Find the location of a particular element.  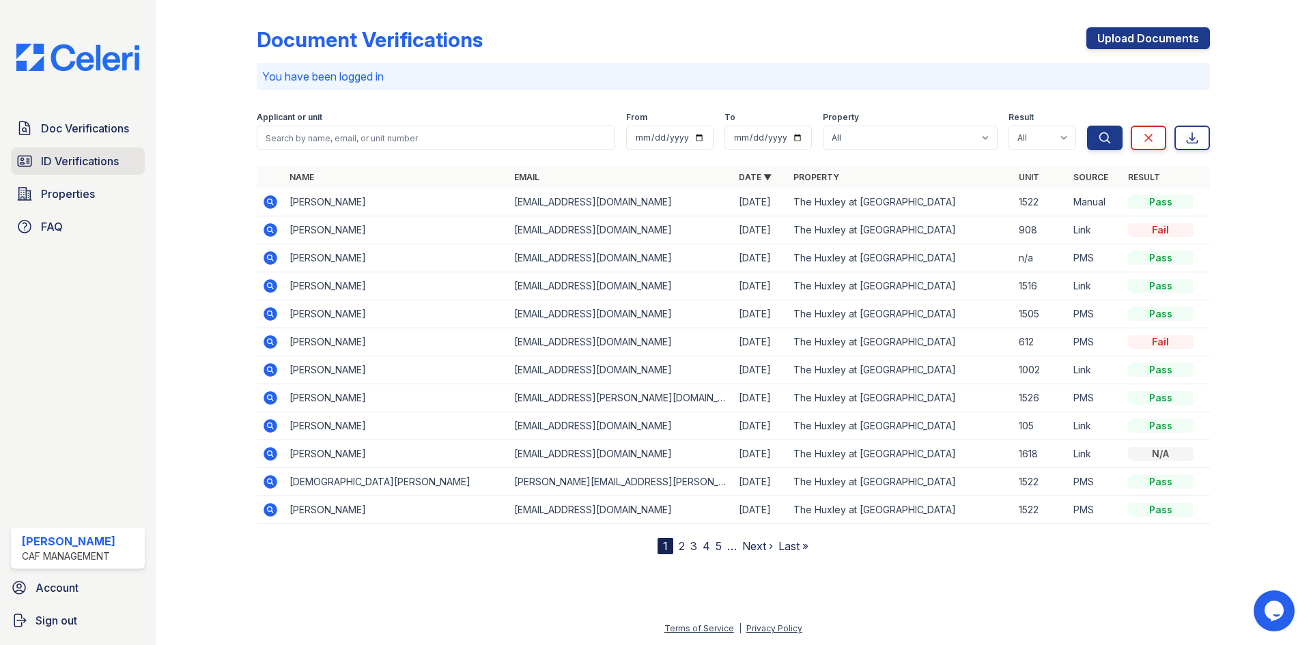

td: n/a is located at coordinates (1041, 258).